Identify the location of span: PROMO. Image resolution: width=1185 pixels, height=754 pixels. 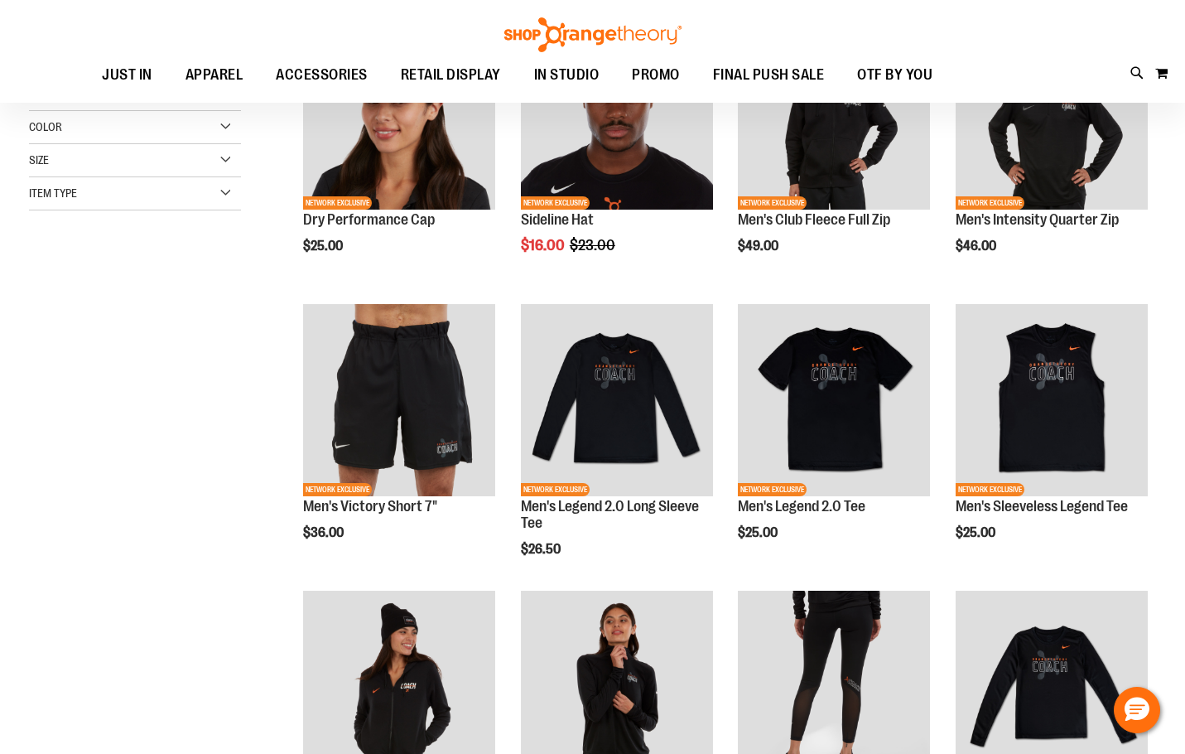
(656, 75).